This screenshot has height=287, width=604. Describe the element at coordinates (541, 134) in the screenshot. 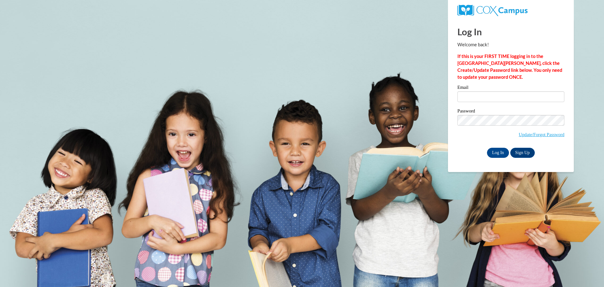

I see `a: Update/Forgot Password` at that location.